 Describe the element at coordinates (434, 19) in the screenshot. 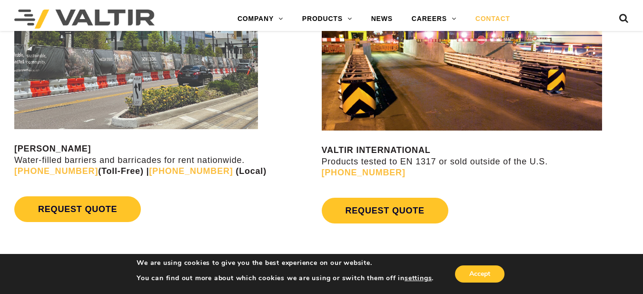

I see `a: CAREERS` at that location.